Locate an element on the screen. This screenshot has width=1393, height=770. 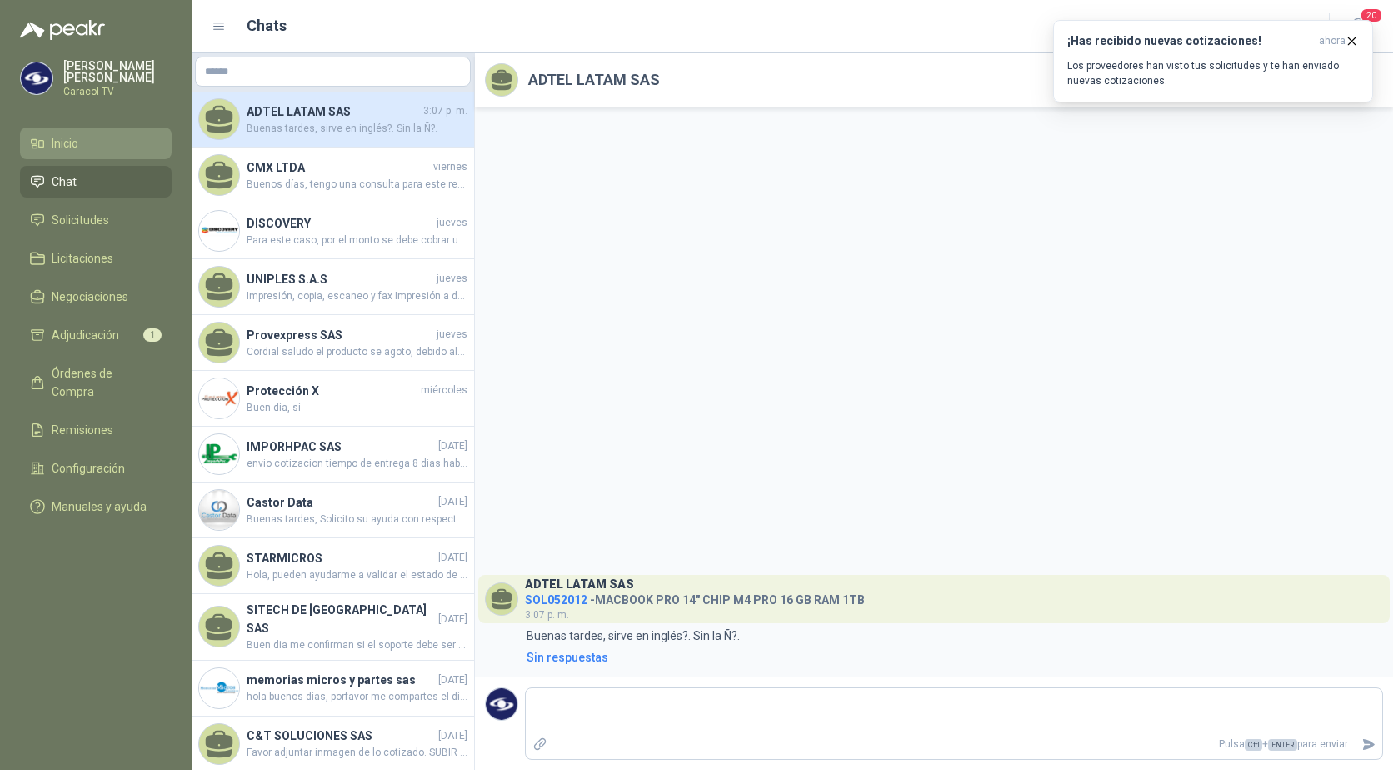
span: Ctrl is located at coordinates (1253, 745).